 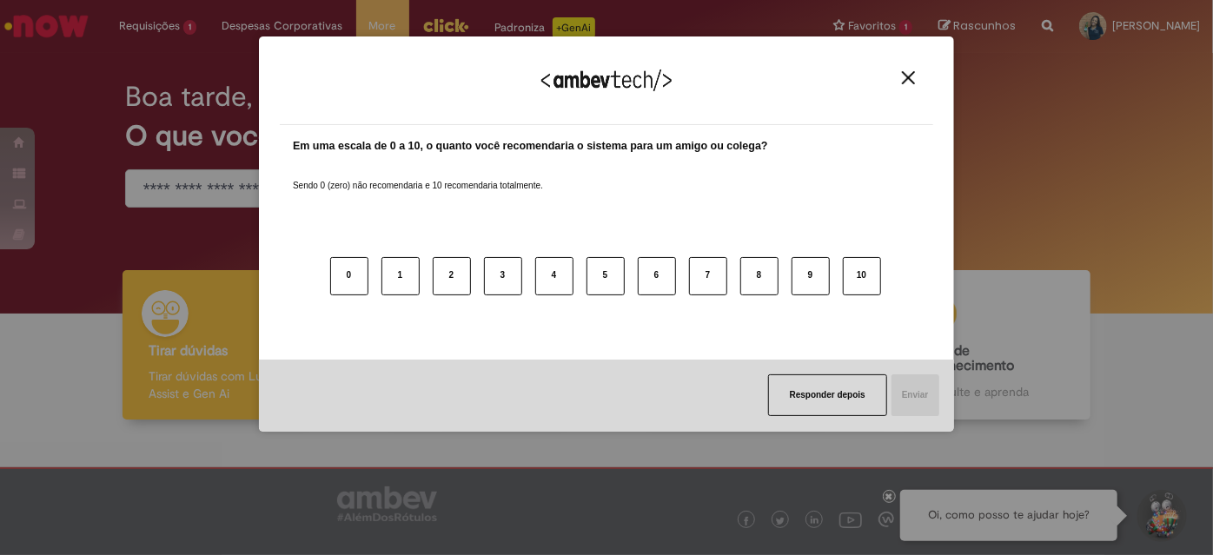 What do you see at coordinates (708, 276) in the screenshot?
I see `button: 7` at bounding box center [708, 276].